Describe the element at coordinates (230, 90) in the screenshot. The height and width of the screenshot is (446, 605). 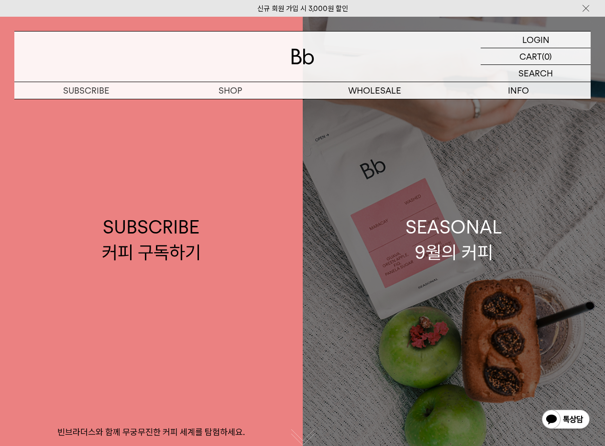
I see `p: SHOP` at that location.